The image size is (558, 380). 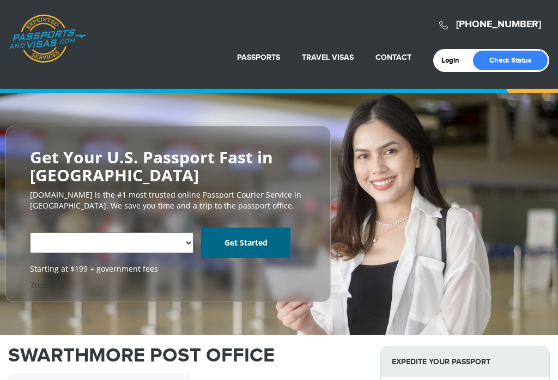 What do you see at coordinates (510, 60) in the screenshot?
I see `a: Check Status` at bounding box center [510, 60].